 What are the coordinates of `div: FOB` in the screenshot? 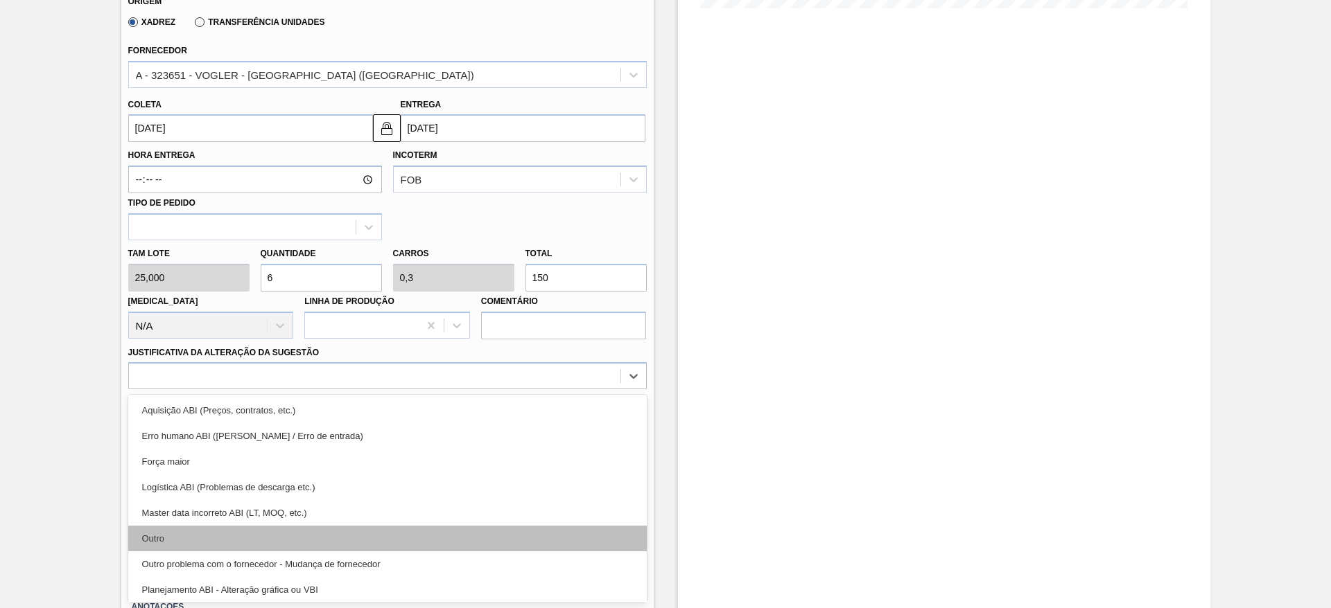 It's located at (411, 179).